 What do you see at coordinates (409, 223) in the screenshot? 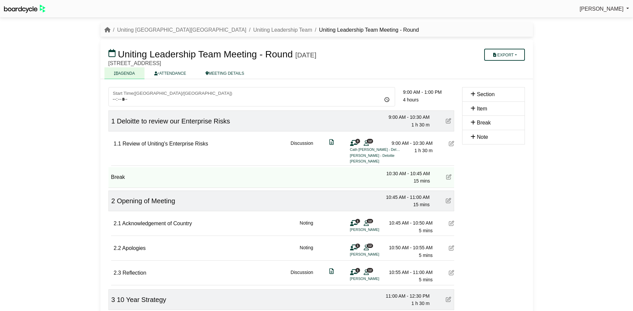
I see `div: 10:45 AM - 10:50 AM` at bounding box center [409, 223].